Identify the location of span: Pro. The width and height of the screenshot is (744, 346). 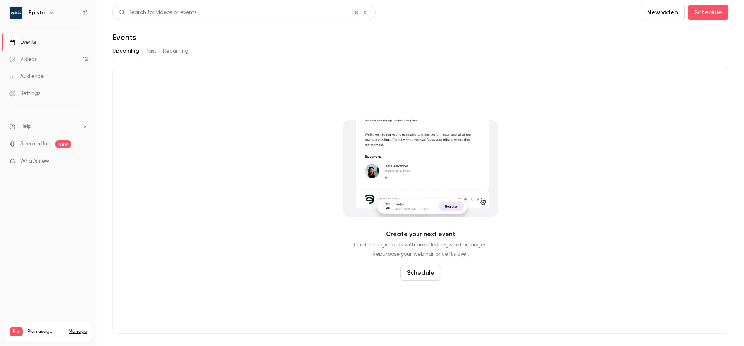
(16, 332).